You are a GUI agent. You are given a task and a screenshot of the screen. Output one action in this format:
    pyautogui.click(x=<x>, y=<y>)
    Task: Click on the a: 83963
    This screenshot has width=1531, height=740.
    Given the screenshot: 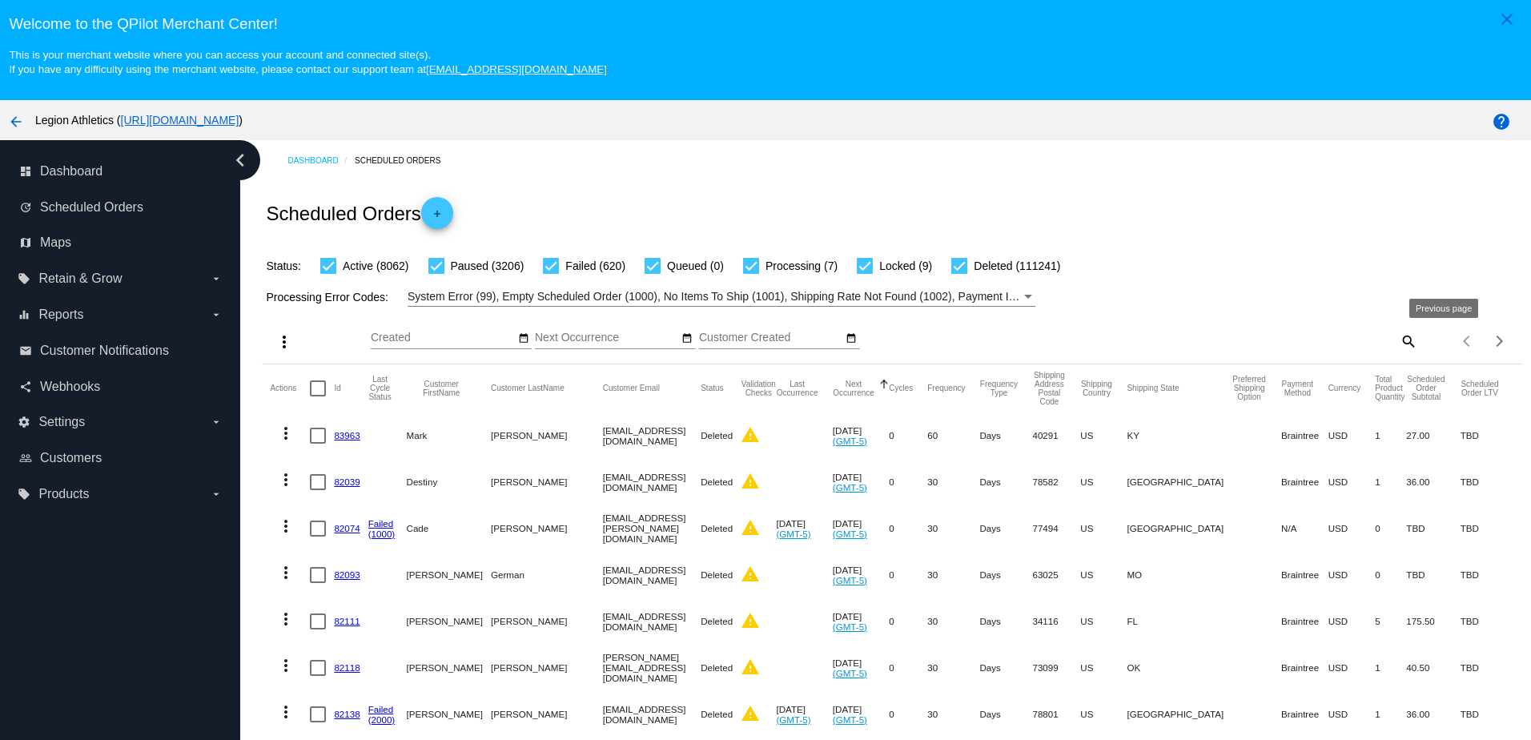 What is the action you would take?
    pyautogui.click(x=347, y=435)
    